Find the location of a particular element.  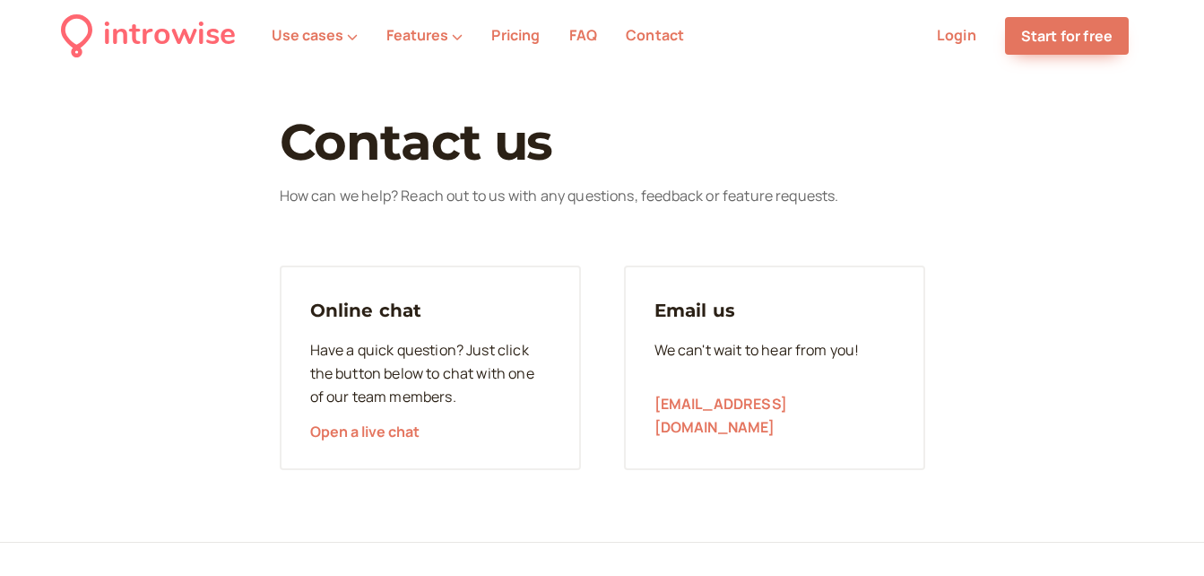

h1: Contact us is located at coordinates (603, 143).